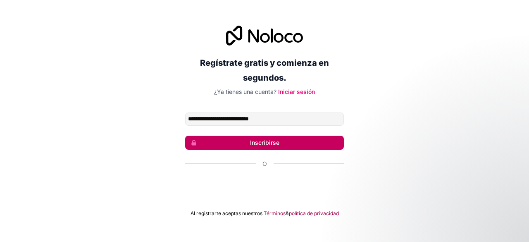 This screenshot has width=529, height=242. Describe the element at coordinates (226, 213) in the screenshot. I see `font: Al registrarte aceptas nuestros` at that location.